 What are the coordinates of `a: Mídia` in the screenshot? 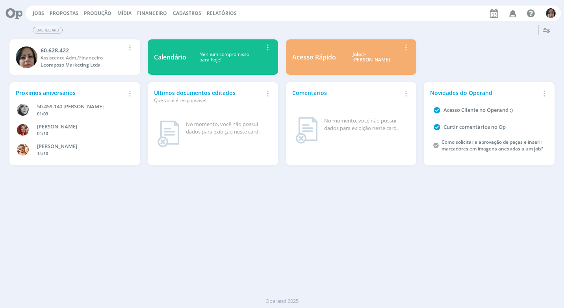 It's located at (125, 13).